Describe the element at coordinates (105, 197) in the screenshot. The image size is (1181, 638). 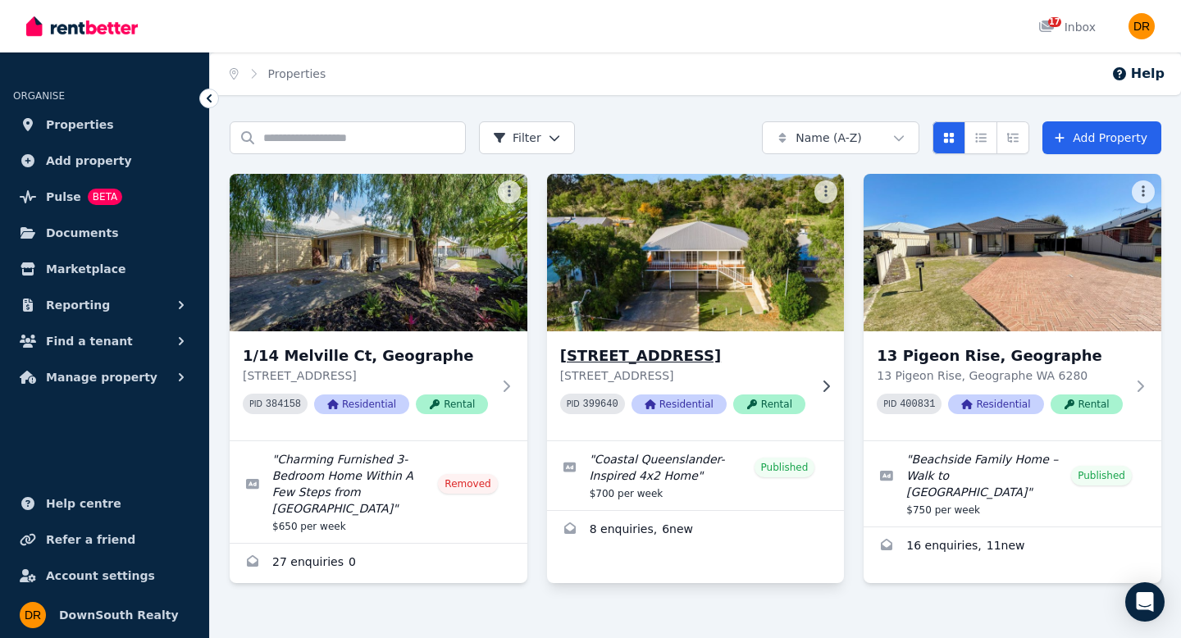
I see `span: BETA` at that location.